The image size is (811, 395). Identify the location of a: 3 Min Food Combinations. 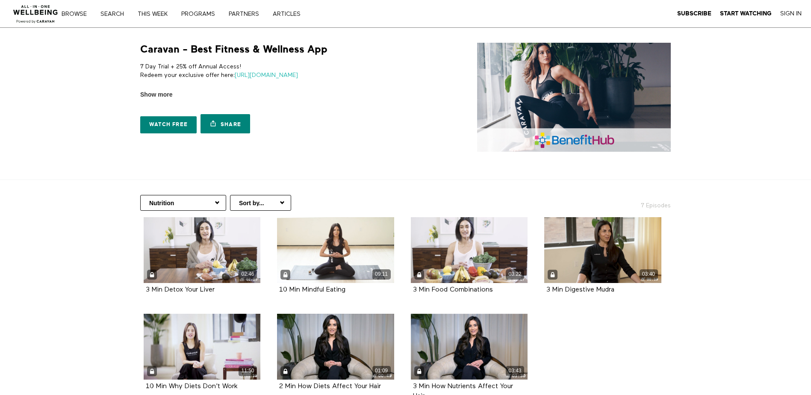
(453, 290).